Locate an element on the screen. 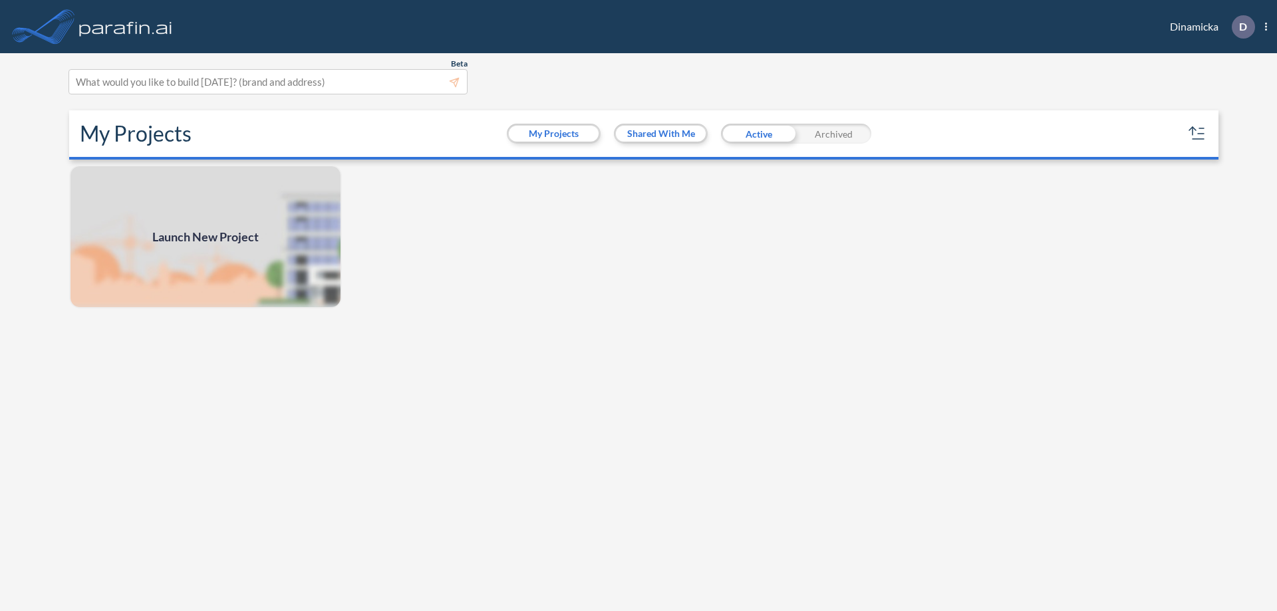 Image resolution: width=1277 pixels, height=611 pixels. p: D is located at coordinates (1243, 27).